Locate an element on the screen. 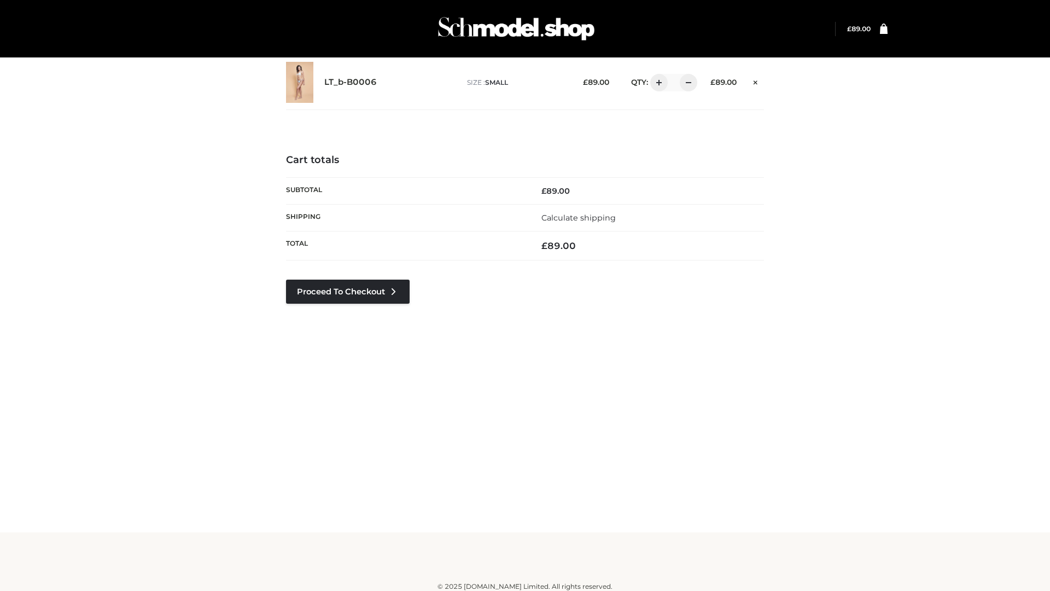 The height and width of the screenshot is (591, 1050). th: Total is located at coordinates (405, 246).